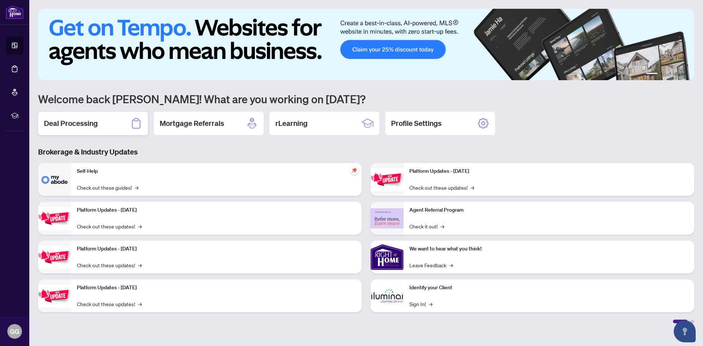  Describe the element at coordinates (549, 249) in the screenshot. I see `p: We want to hear what you think!` at that location.